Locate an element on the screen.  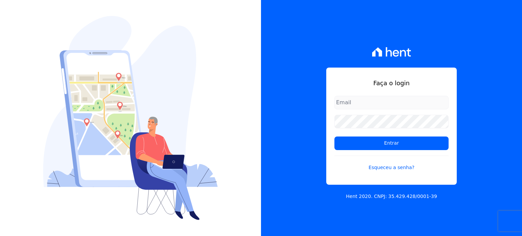
input: Entrar is located at coordinates (391, 143).